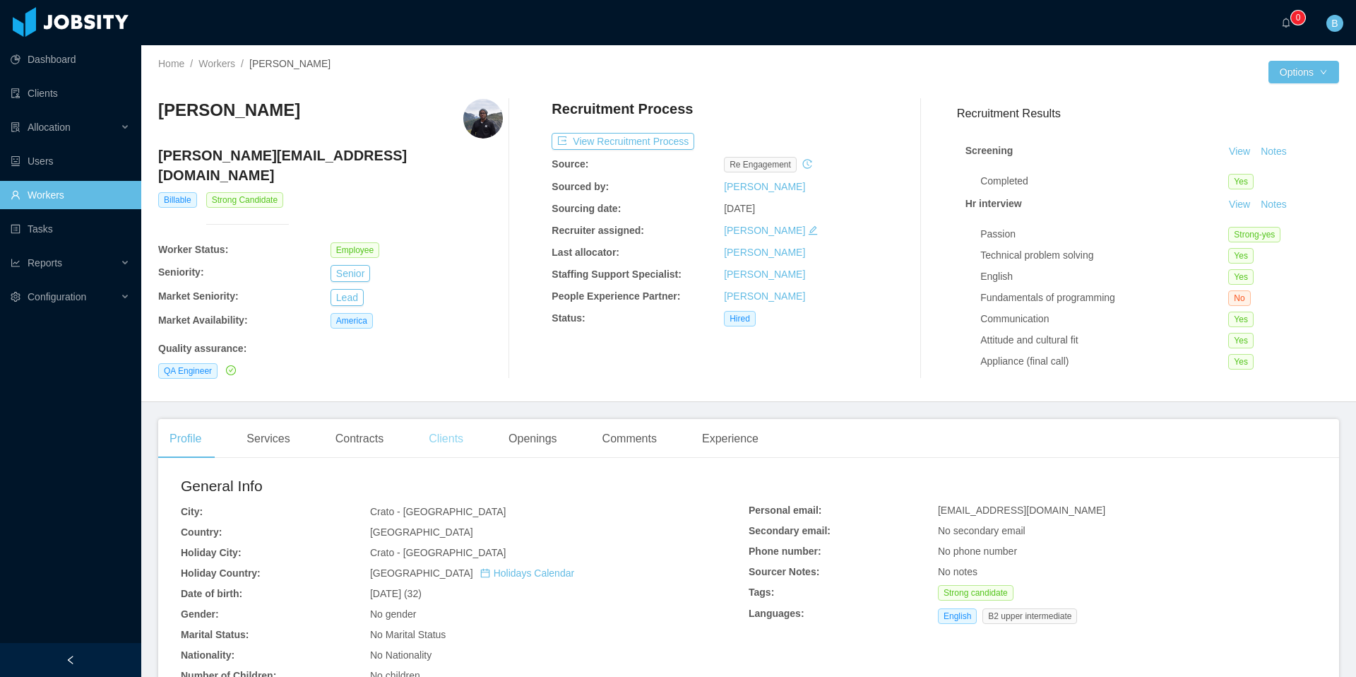 This screenshot has width=1356, height=677. Describe the element at coordinates (70, 93) in the screenshot. I see `a: icon: auditClients` at that location.